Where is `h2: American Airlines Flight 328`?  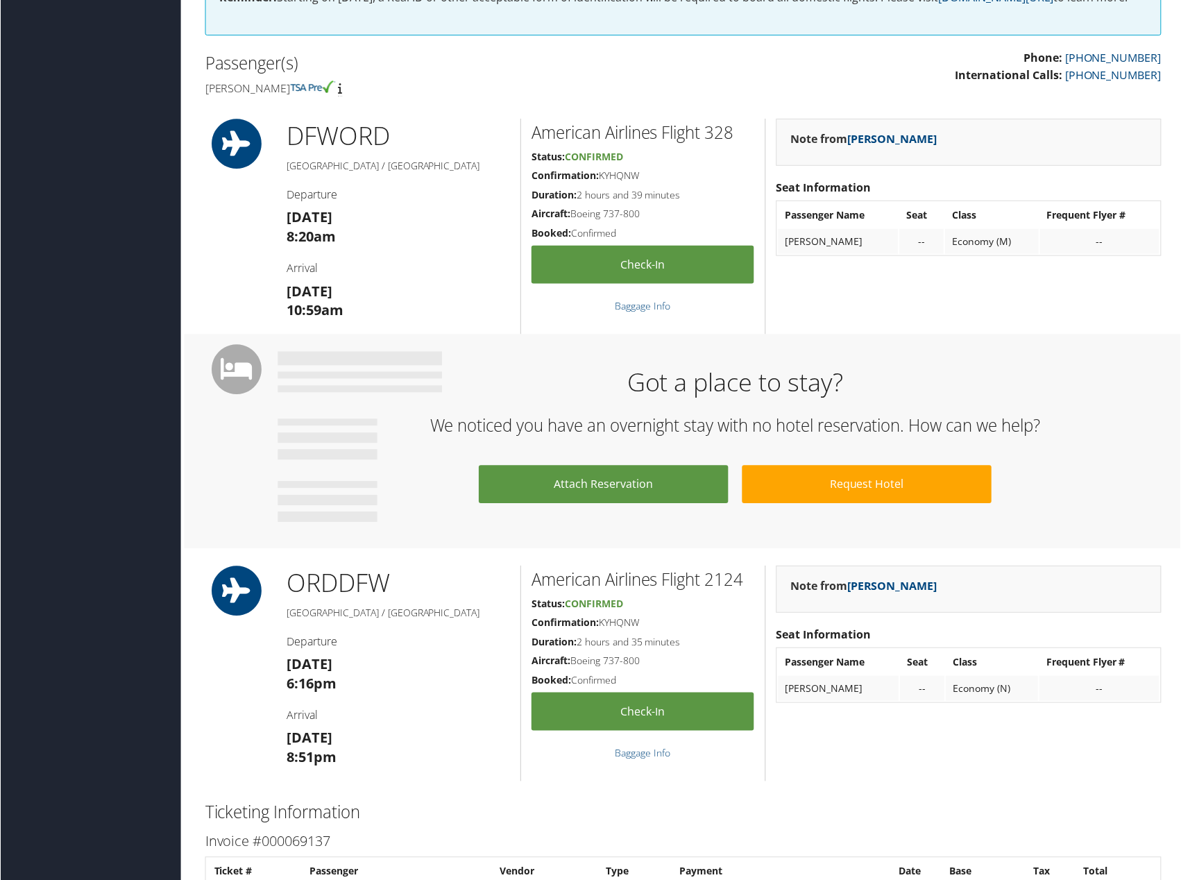 h2: American Airlines Flight 328 is located at coordinates (643, 133).